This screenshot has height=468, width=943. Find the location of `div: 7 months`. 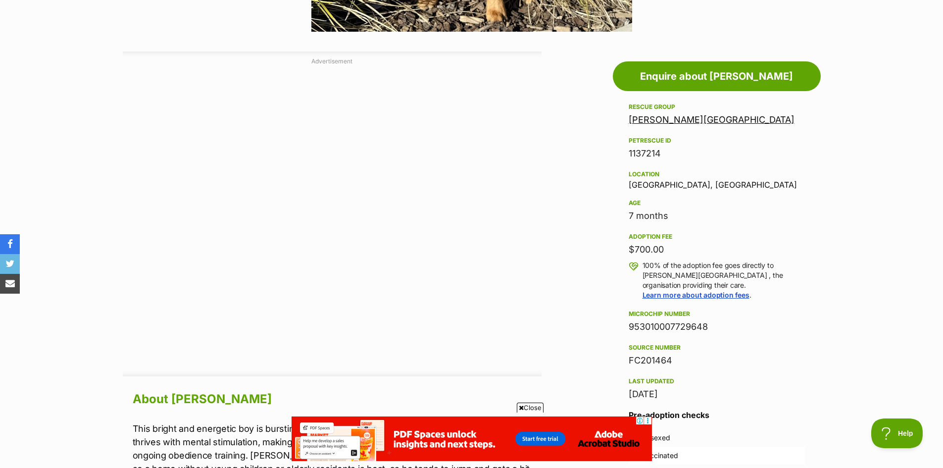

div: 7 months is located at coordinates (716, 216).